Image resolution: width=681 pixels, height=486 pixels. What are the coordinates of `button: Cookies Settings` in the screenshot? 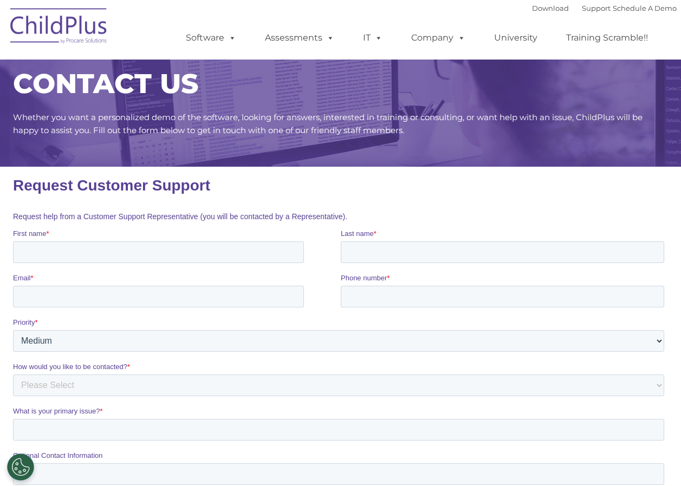 It's located at (21, 467).